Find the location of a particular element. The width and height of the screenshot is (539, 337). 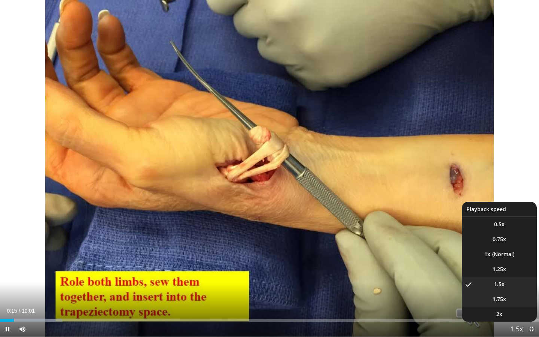

span: 1.25x is located at coordinates (499, 269).